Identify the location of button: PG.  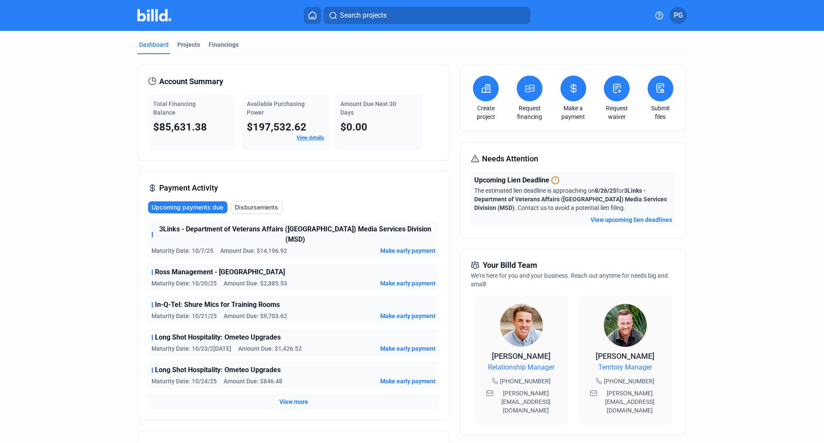
(678, 15).